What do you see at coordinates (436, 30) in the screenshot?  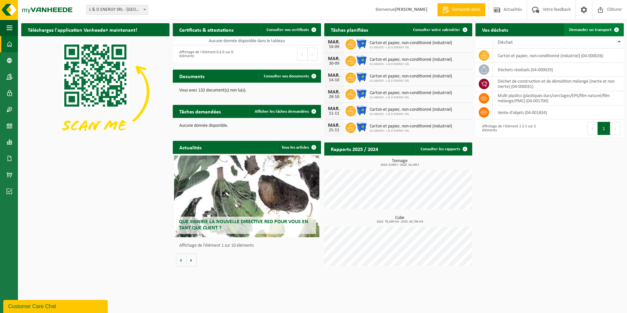 I see `span: Consulter votre calendrier` at bounding box center [436, 30].